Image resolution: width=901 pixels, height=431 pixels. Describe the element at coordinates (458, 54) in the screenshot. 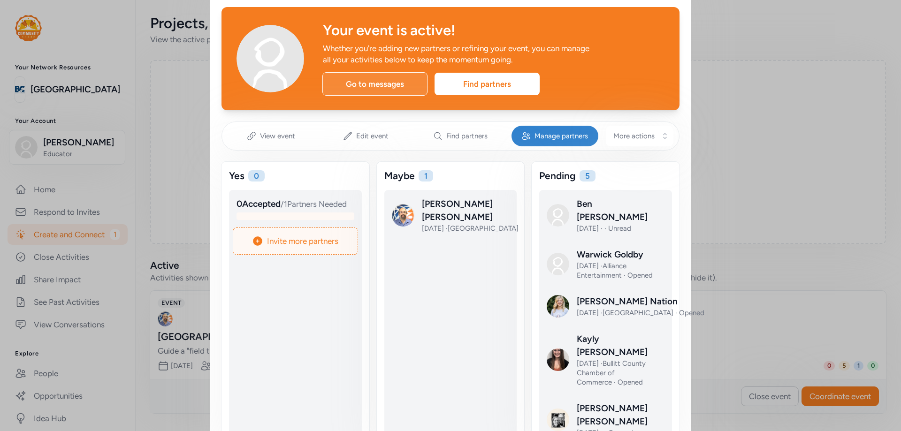

I see `div: Whether you're adding new partners or refining your event, you can manage all your activities bel...` at that location.